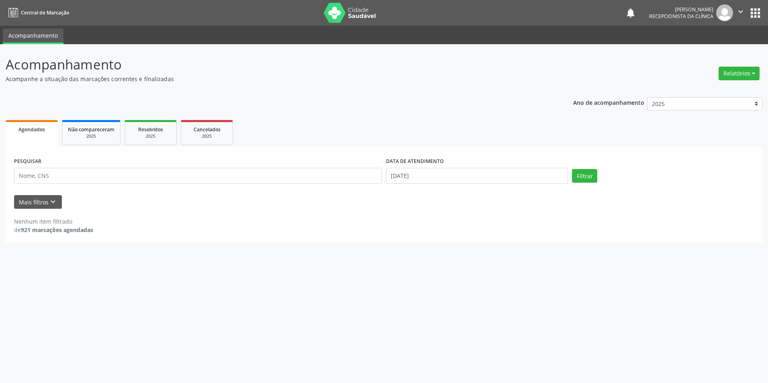 The width and height of the screenshot is (768, 383). Describe the element at coordinates (415, 162) in the screenshot. I see `label: DATA DE ATENDIMENTO` at that location.